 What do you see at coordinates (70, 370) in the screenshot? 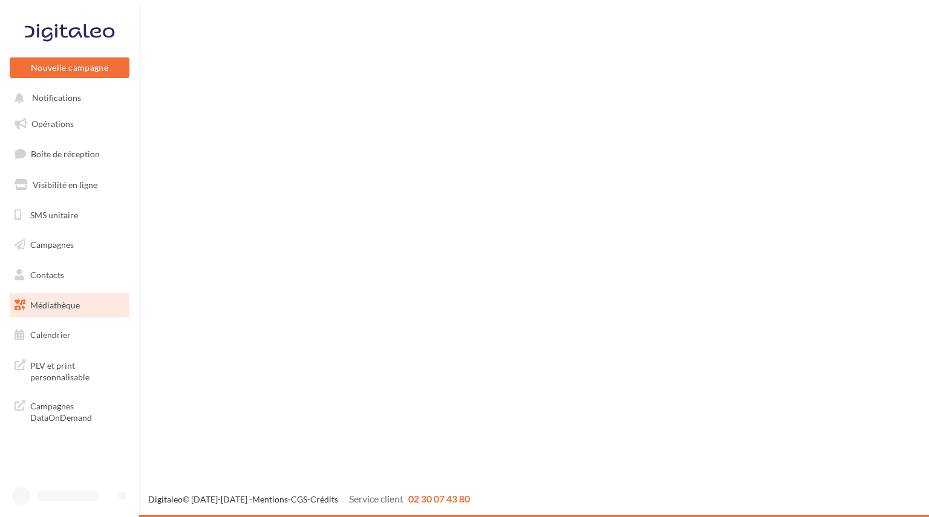
I see `a: PLV et print personnalisable` at bounding box center [70, 370].